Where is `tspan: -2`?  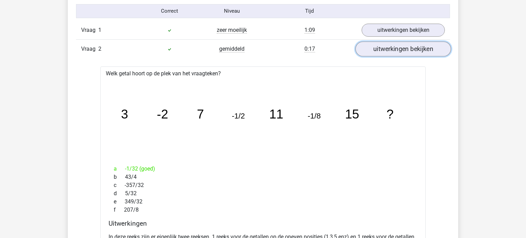 tspan: -2 is located at coordinates (162, 114).